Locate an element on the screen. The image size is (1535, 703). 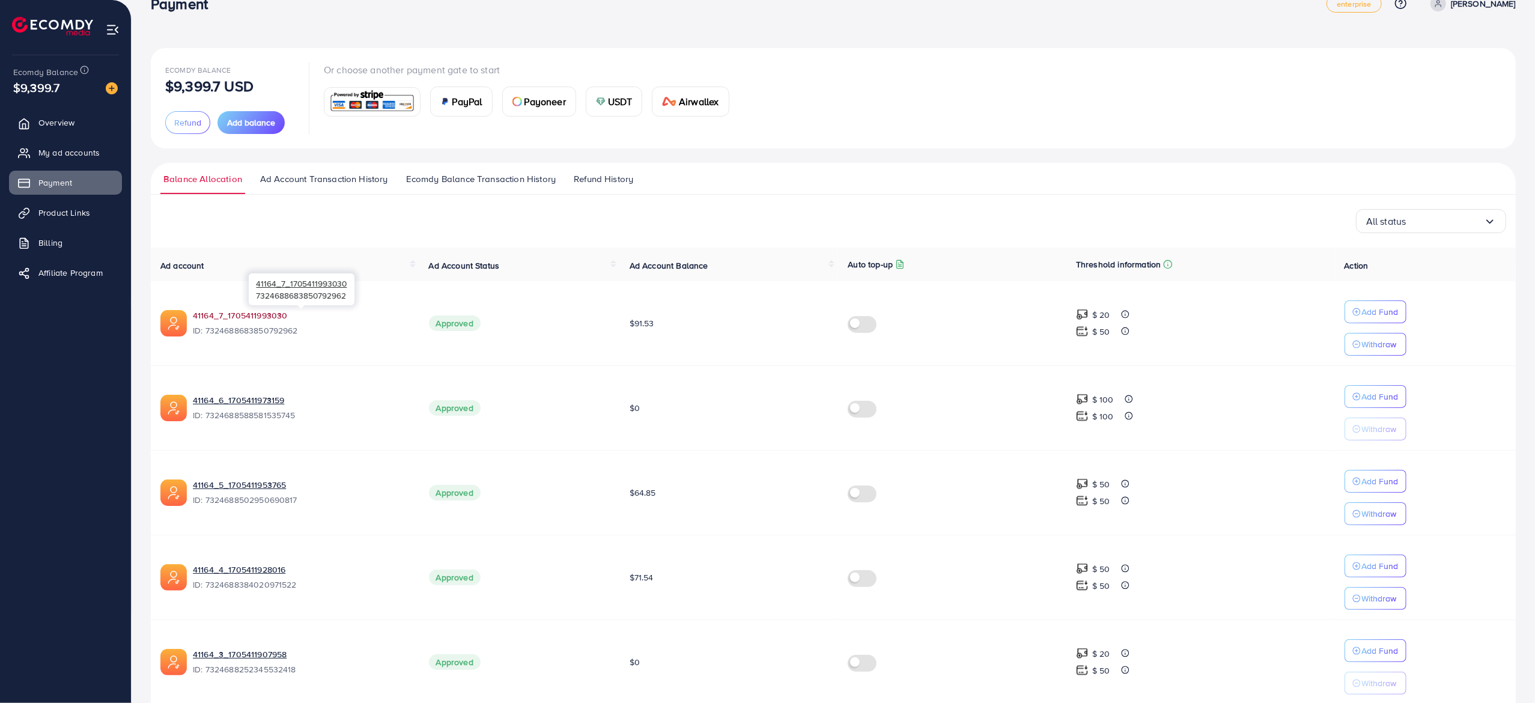
button: Refund is located at coordinates (187, 123).